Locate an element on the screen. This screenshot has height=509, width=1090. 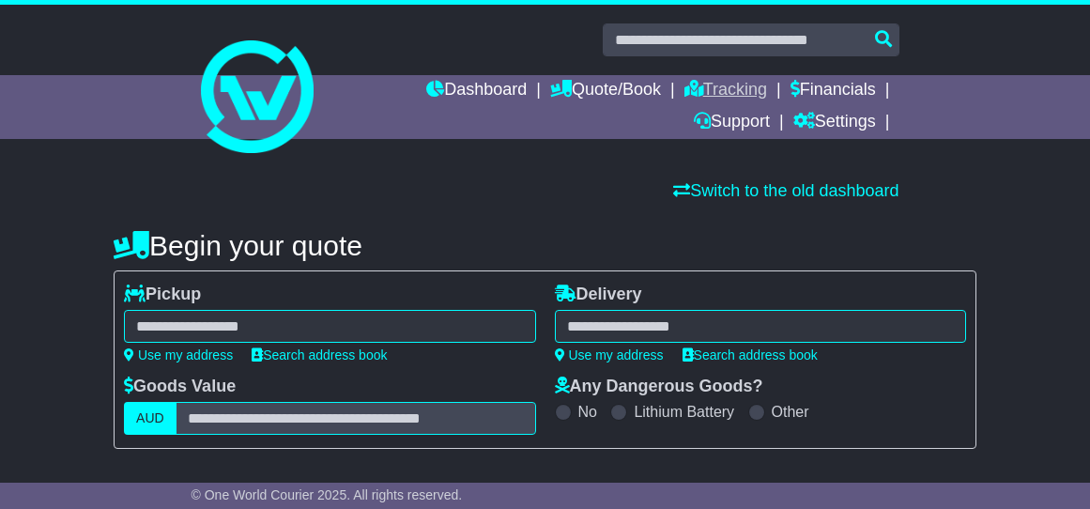
label: Delivery is located at coordinates (598, 295).